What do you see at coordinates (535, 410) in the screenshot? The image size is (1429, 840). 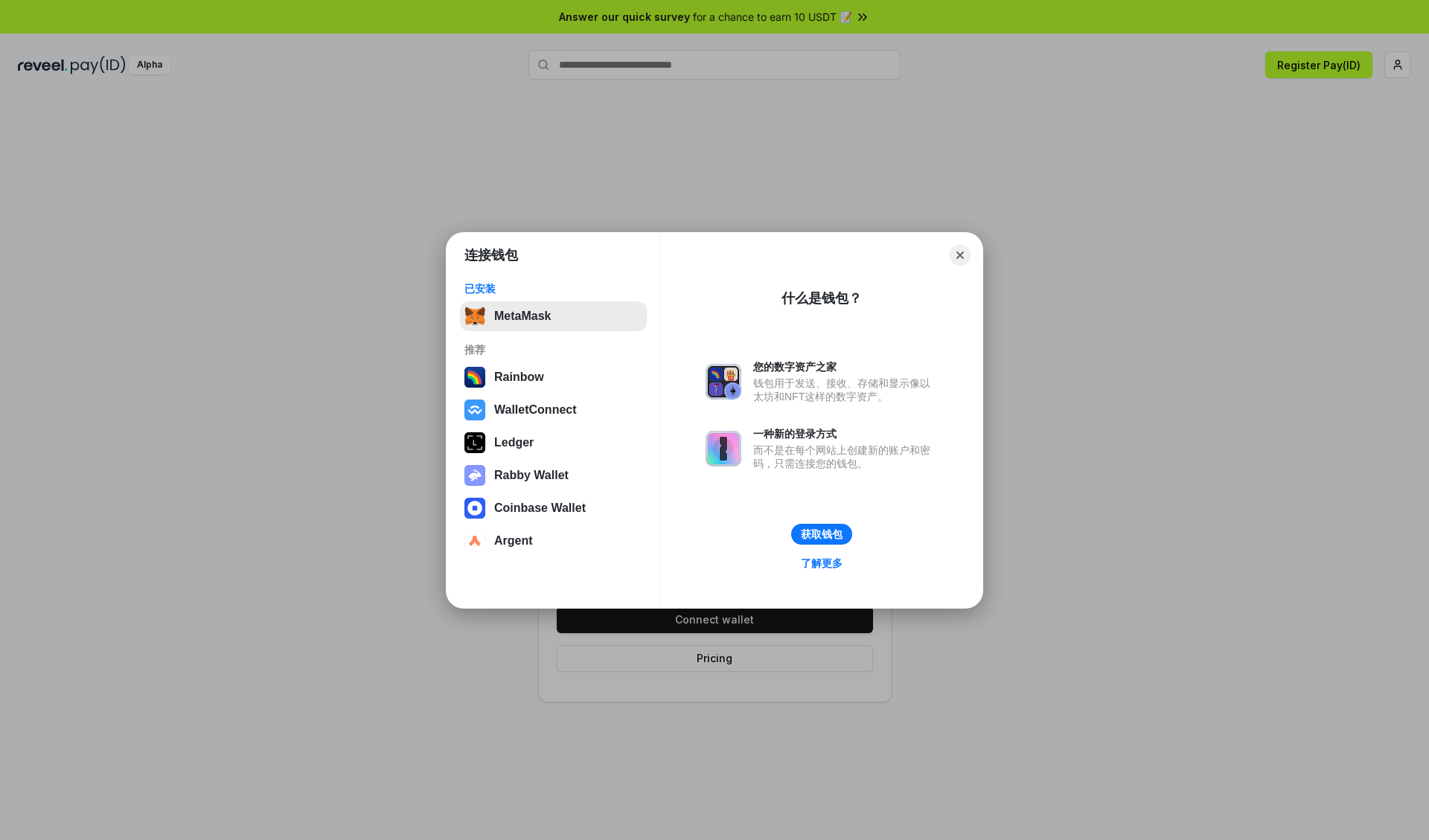 I see `div: WalletConnect` at bounding box center [535, 410].